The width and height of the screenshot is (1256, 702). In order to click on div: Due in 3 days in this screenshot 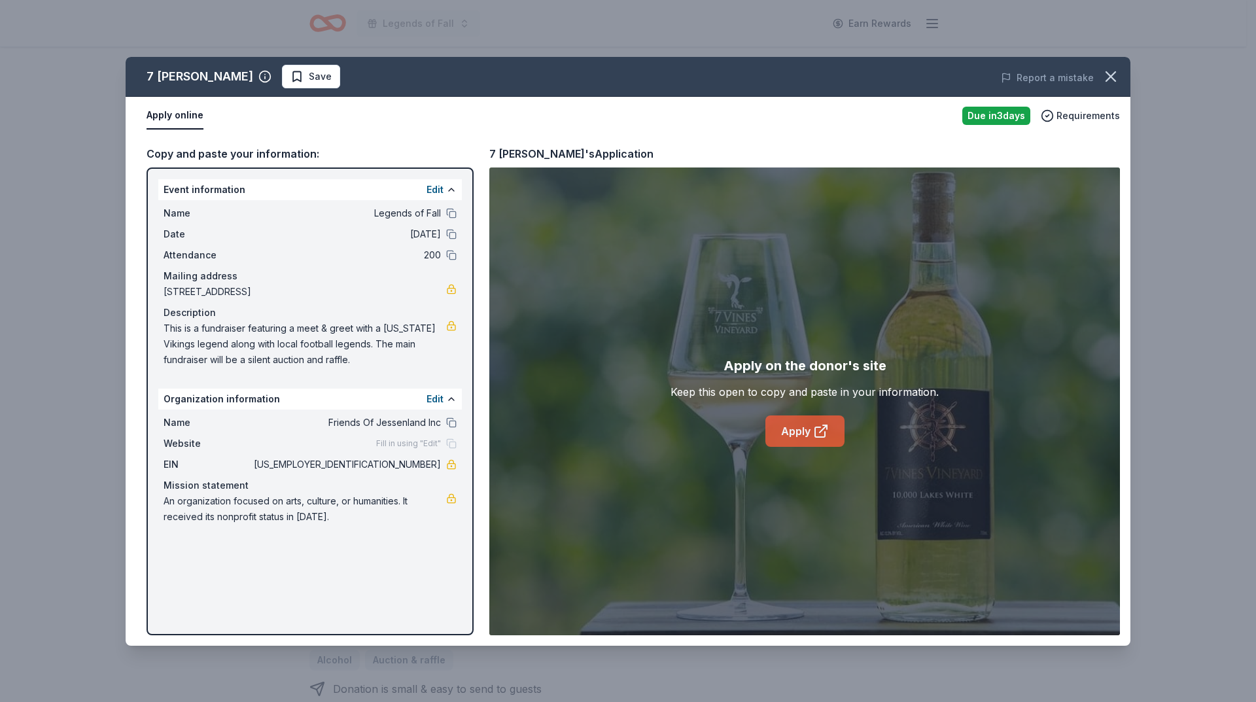, I will do `click(996, 116)`.